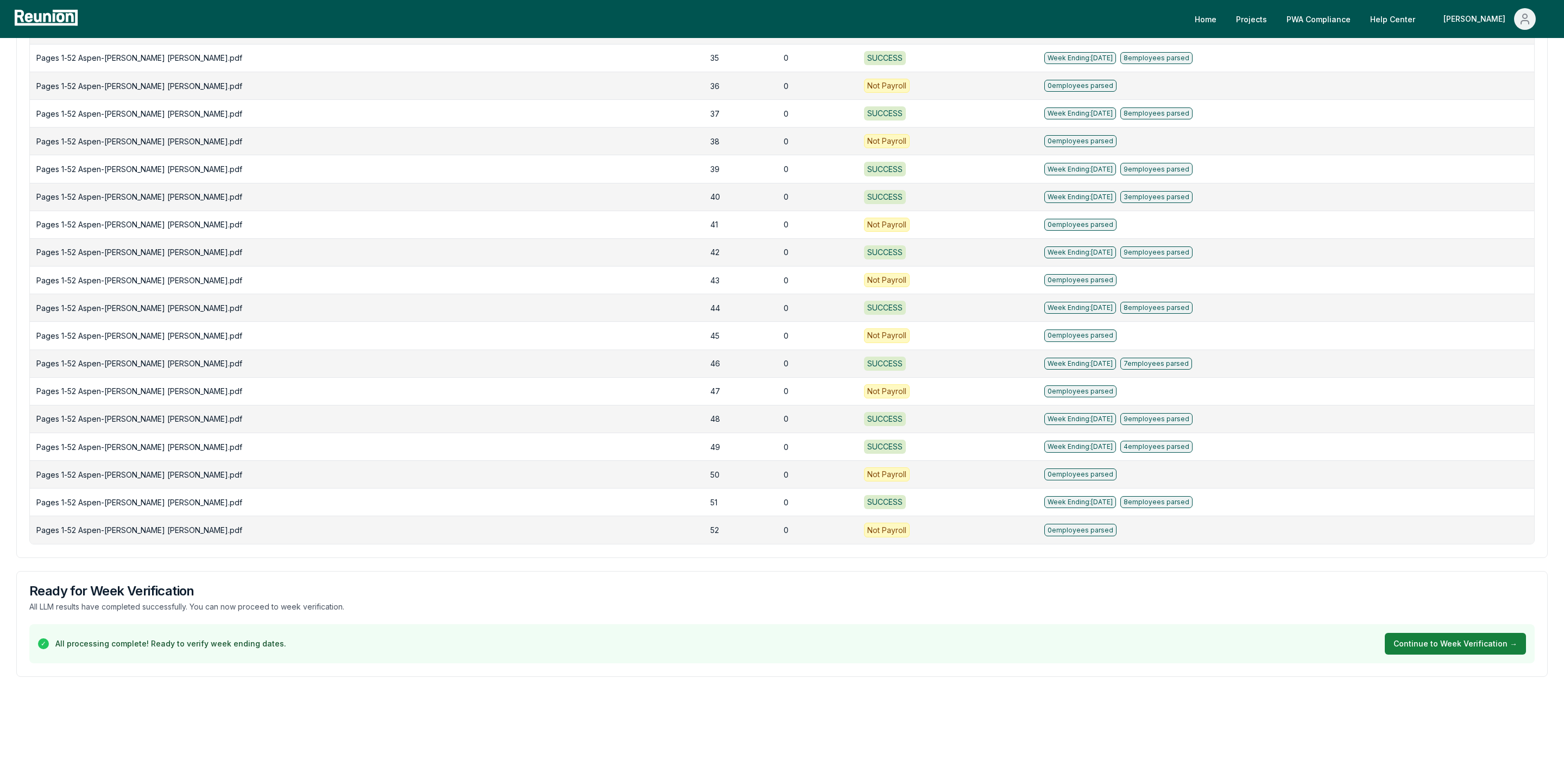 Image resolution: width=1564 pixels, height=780 pixels. What do you see at coordinates (782, 606) in the screenshot?
I see `p: All LLM results have completed successfully. You can now proceed to week verification.` at bounding box center [782, 606].